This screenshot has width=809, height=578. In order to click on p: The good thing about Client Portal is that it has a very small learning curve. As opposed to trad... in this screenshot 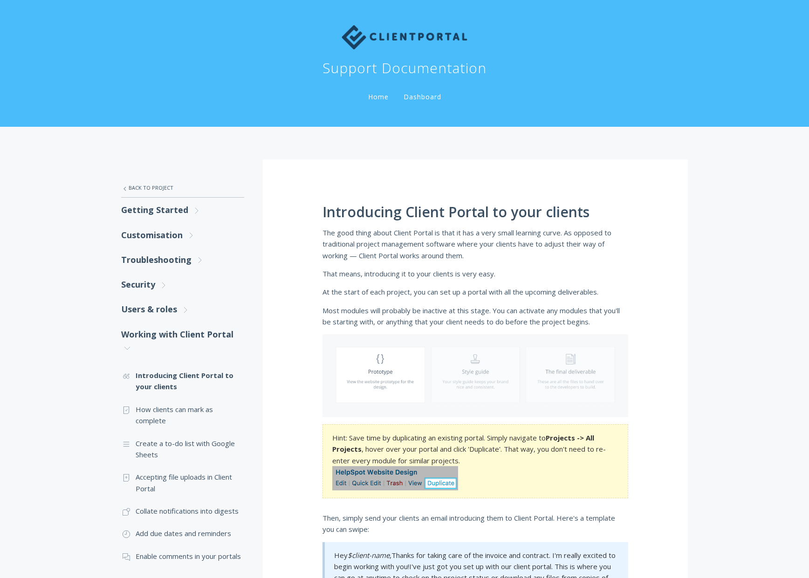, I will do `click(475, 244)`.